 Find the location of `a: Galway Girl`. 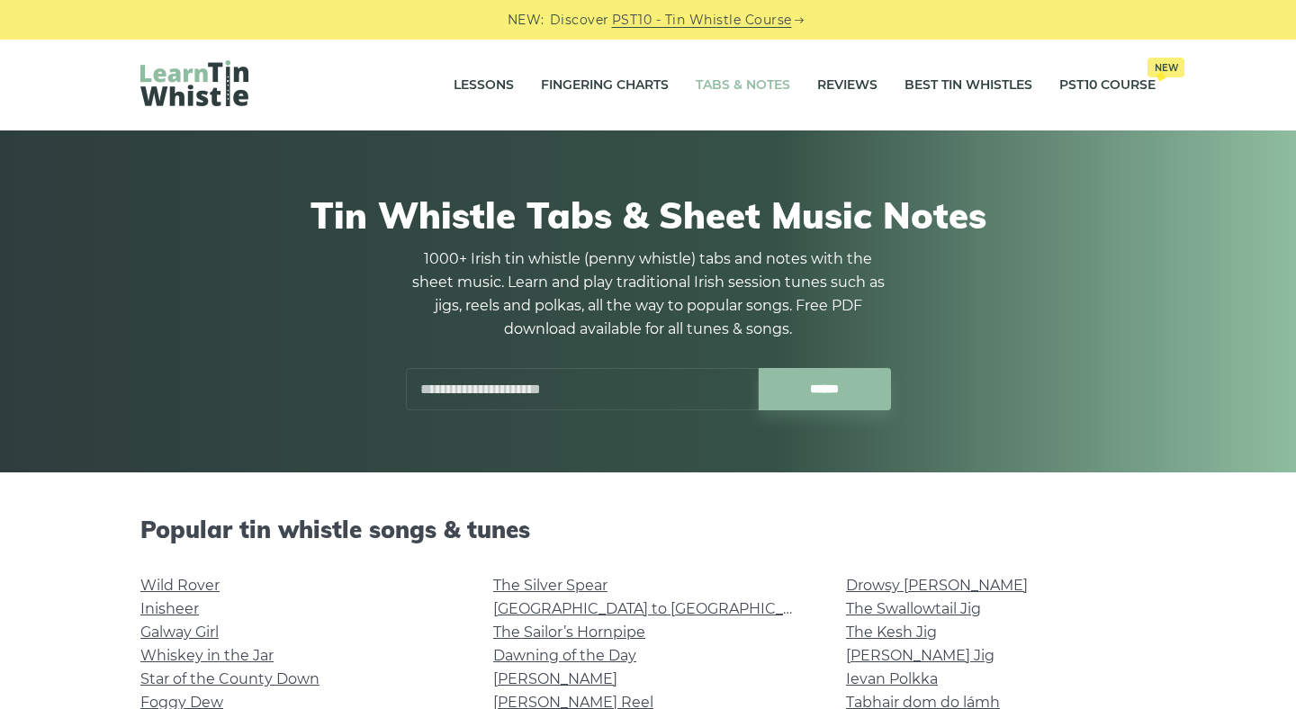

a: Galway Girl is located at coordinates (179, 632).